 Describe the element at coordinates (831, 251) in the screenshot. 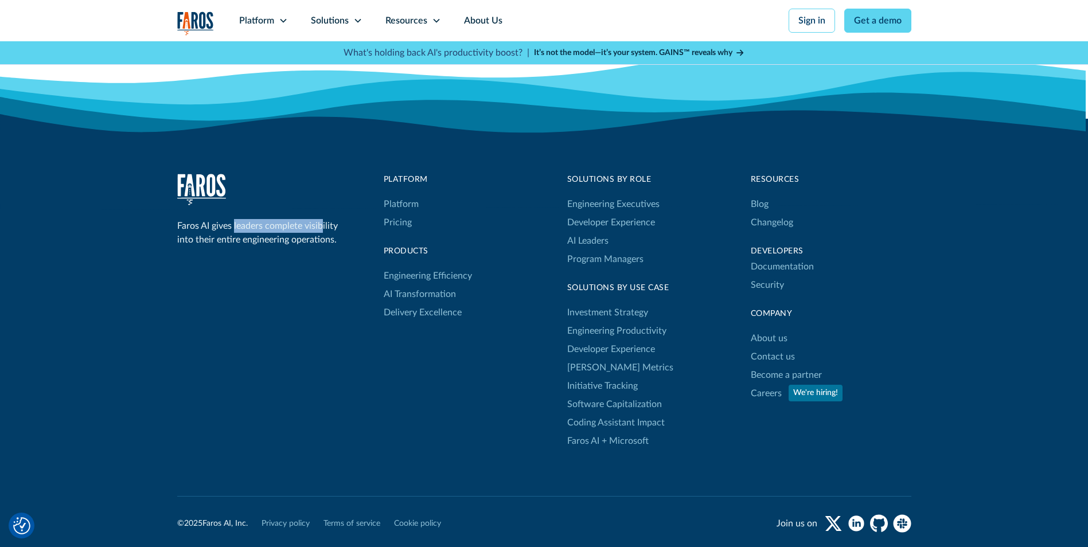

I see `div: Developers` at that location.